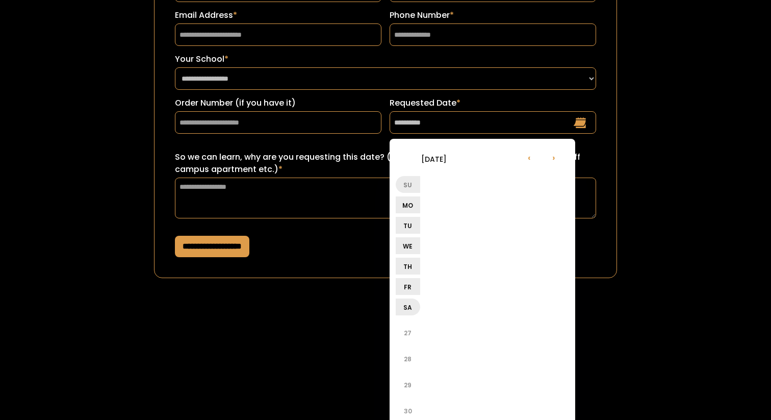 The height and width of the screenshot is (420, 771). What do you see at coordinates (408, 184) in the screenshot?
I see `li: Su` at bounding box center [408, 184].